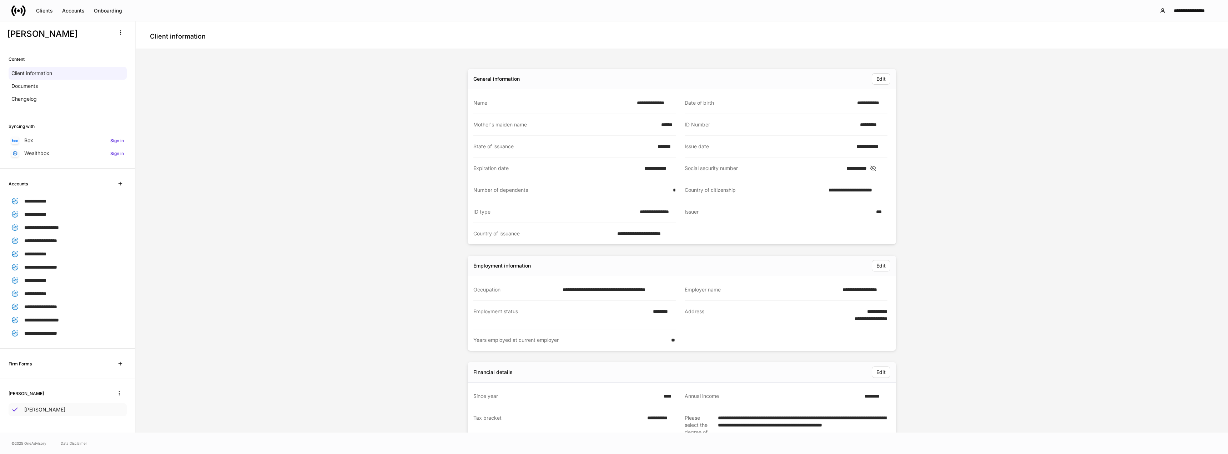 Image resolution: width=1228 pixels, height=454 pixels. What do you see at coordinates (44, 11) in the screenshot?
I see `div: Clients` at bounding box center [44, 11].